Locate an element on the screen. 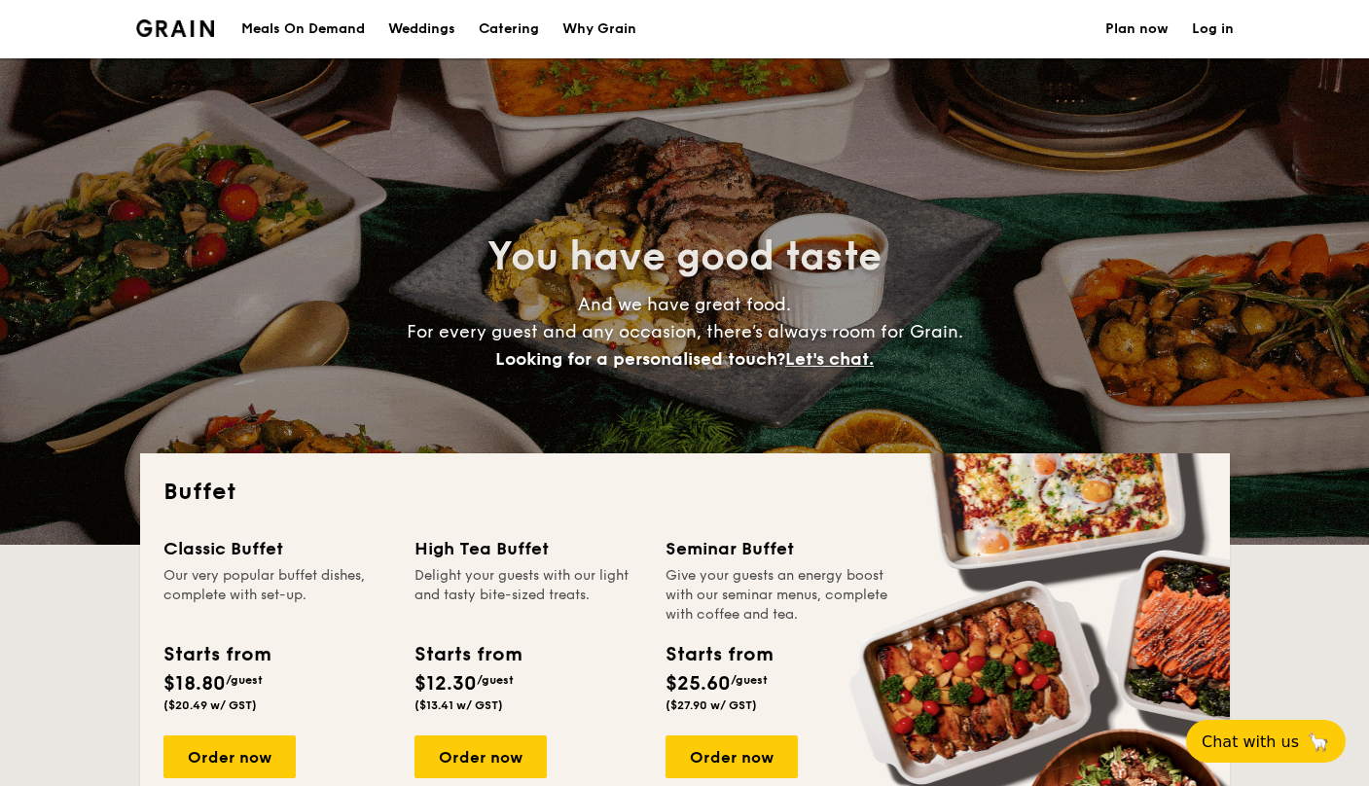 The image size is (1369, 786). img: Grain is located at coordinates (175, 28).